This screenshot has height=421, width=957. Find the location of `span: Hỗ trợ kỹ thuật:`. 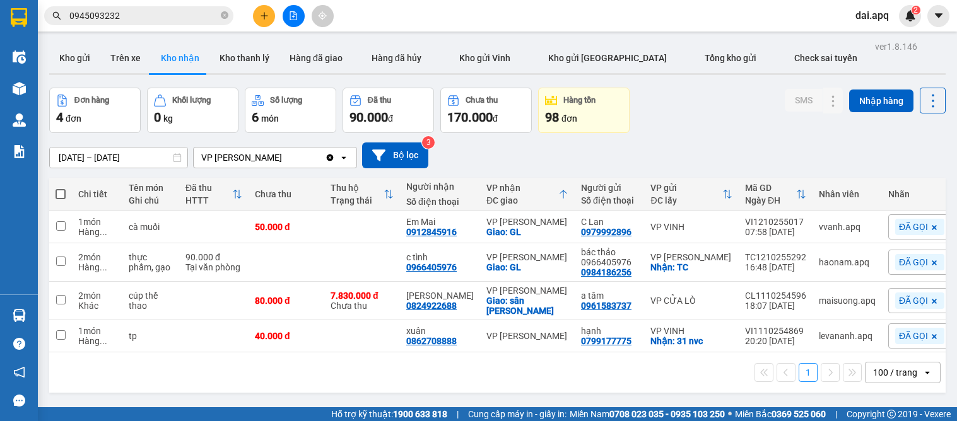

span: Hỗ trợ kỹ thuật: is located at coordinates (389, 415).